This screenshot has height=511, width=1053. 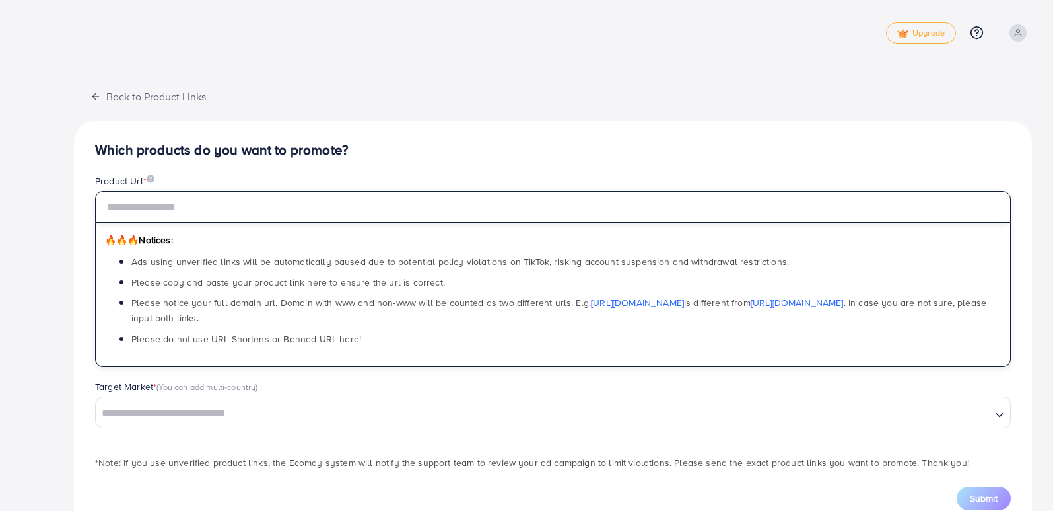 What do you see at coordinates (151, 178) in the screenshot?
I see `img: image` at bounding box center [151, 178].